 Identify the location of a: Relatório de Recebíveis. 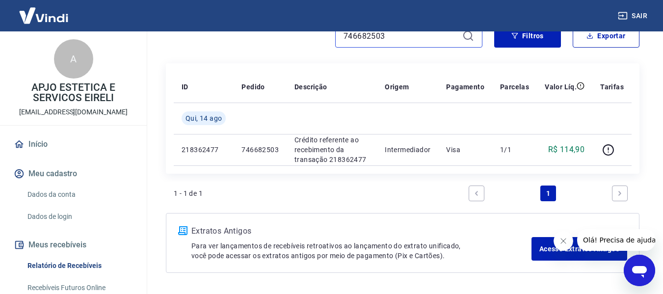
(79, 265).